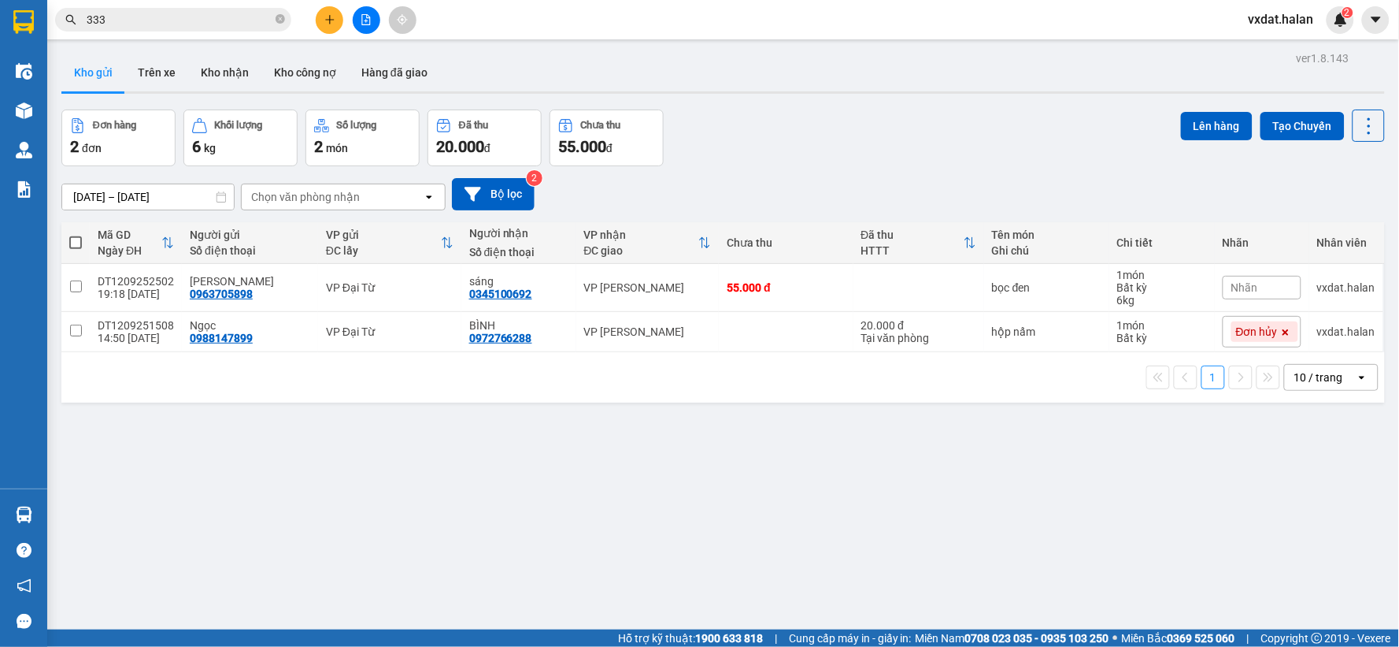 Image resolution: width=1399 pixels, height=647 pixels. I want to click on button: caret-down, so click(1376, 20).